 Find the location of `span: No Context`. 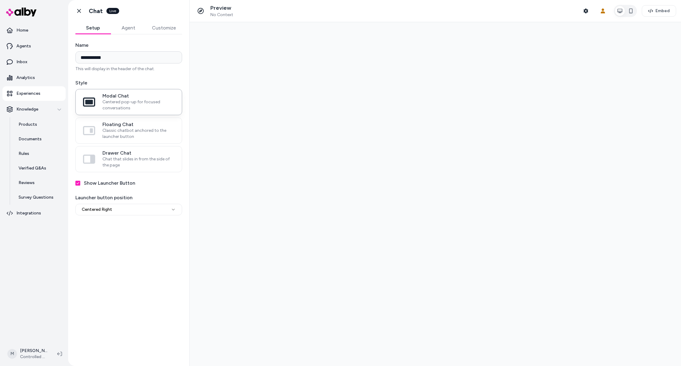

span: No Context is located at coordinates (222, 15).